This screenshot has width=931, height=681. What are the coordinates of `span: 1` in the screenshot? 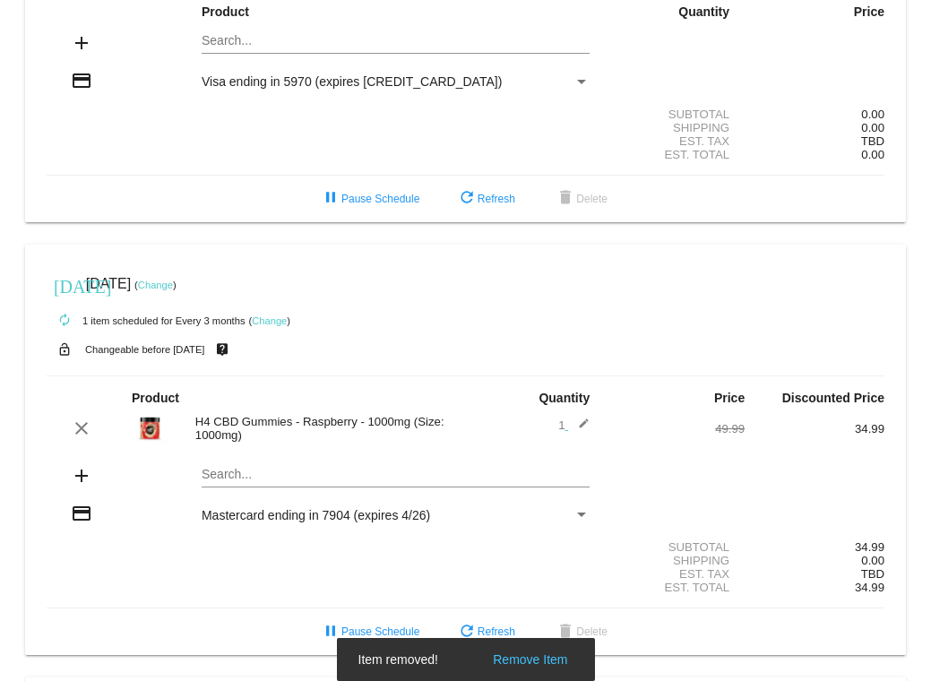 It's located at (573, 425).